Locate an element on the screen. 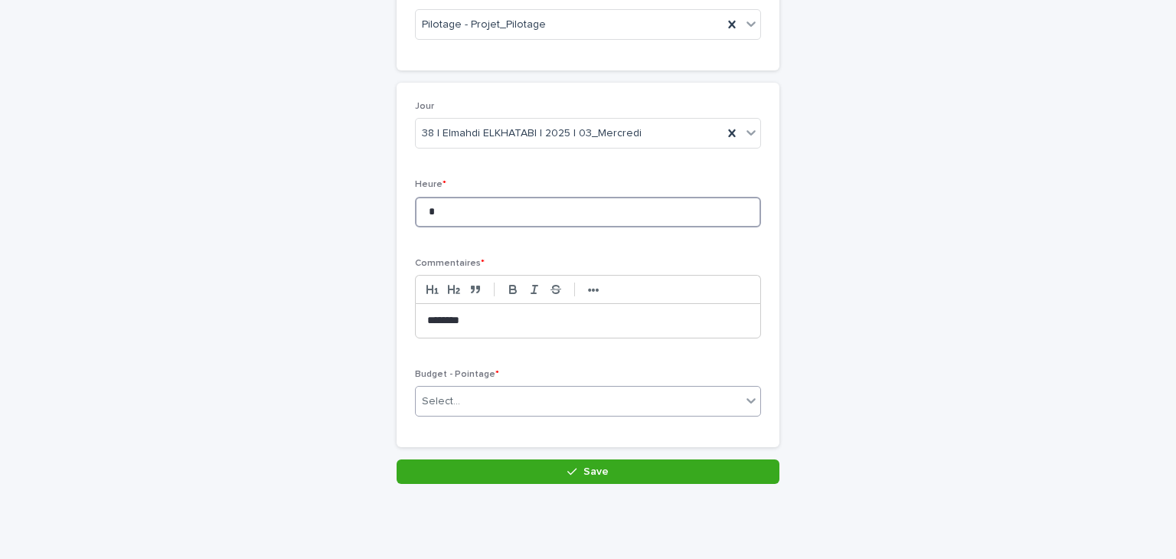  span: Budget - Pointage is located at coordinates (457, 374).